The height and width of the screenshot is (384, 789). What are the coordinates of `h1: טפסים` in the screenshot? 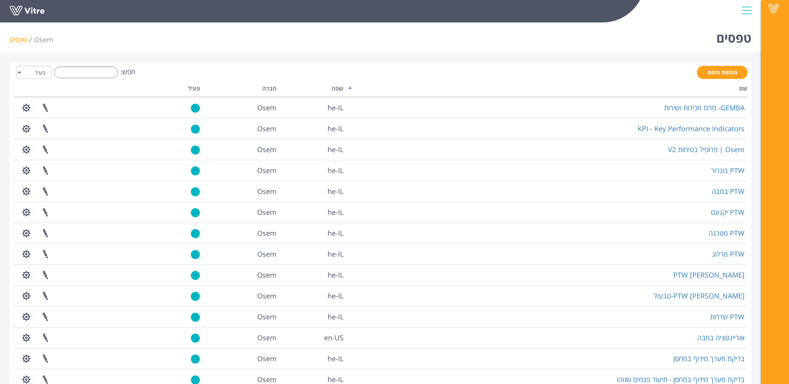 It's located at (734, 36).